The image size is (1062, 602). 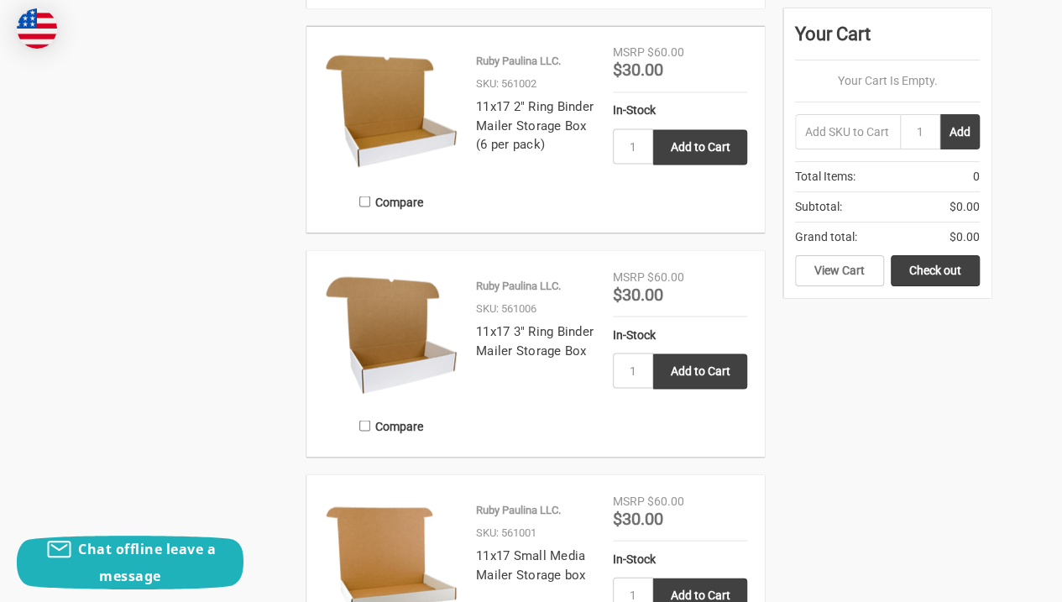 I want to click on span: Chat offline leave a message, so click(x=147, y=563).